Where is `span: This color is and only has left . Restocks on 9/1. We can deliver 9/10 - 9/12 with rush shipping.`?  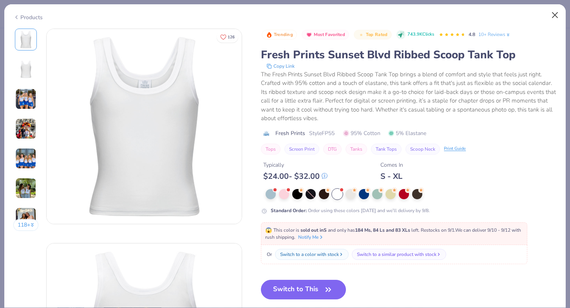
span: This color is and only has left . Restocks on 9/1. We can deliver 9/10 - 9/12 with rush shipping. is located at coordinates (393, 234).